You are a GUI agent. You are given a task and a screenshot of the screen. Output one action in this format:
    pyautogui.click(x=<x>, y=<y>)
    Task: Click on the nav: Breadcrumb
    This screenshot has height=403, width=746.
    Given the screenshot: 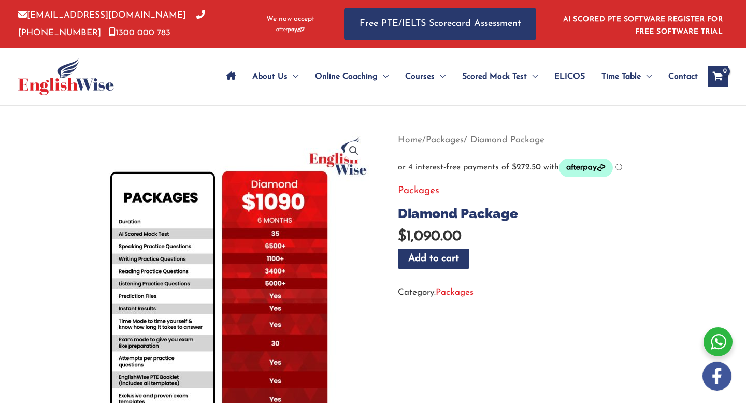 What is the action you would take?
    pyautogui.click(x=541, y=140)
    